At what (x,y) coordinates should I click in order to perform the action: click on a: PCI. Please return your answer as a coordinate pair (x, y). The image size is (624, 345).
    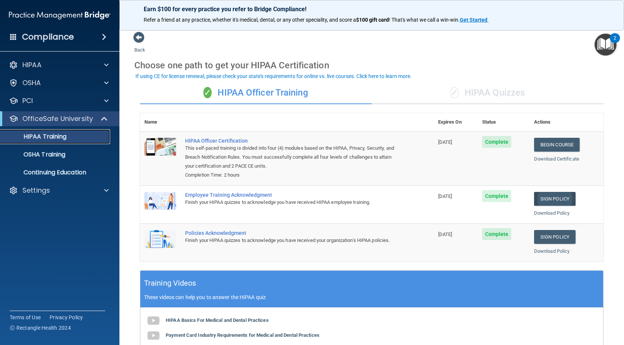
    Looking at the image, I should click on (59, 101).